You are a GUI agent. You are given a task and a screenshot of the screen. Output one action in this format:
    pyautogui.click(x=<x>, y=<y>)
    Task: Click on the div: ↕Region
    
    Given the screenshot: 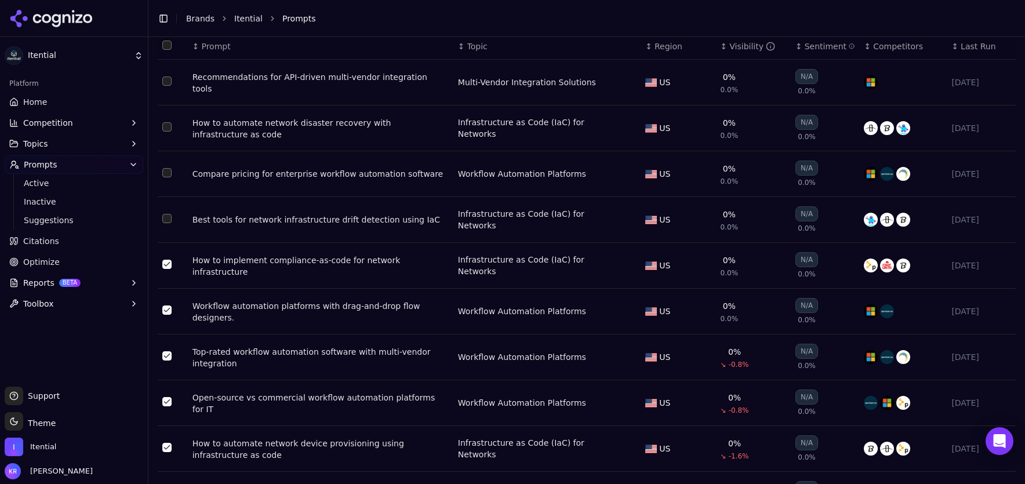 What is the action you would take?
    pyautogui.click(x=678, y=46)
    